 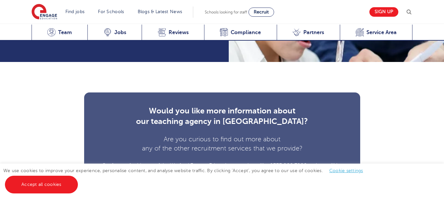 What do you see at coordinates (246, 33) in the screenshot?
I see `span: Compliance` at bounding box center [246, 33].